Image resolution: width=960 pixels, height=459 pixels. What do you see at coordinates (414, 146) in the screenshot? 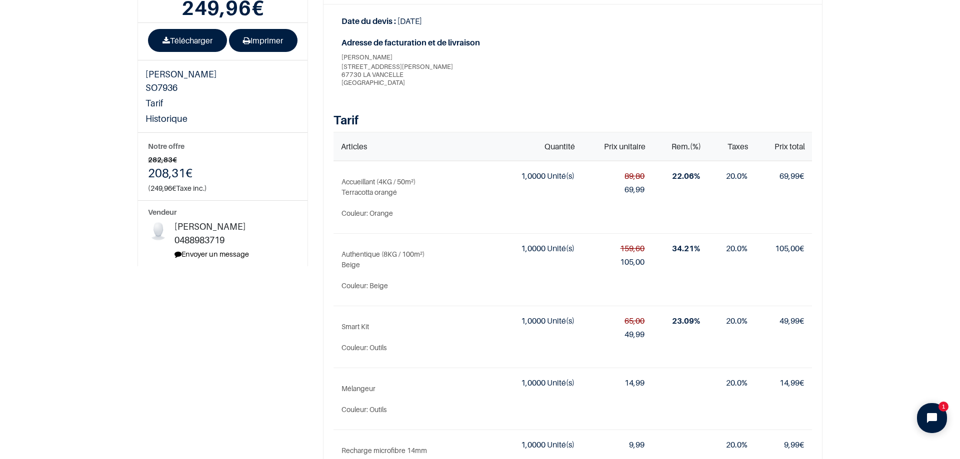
I see `th: Articles` at bounding box center [414, 146].